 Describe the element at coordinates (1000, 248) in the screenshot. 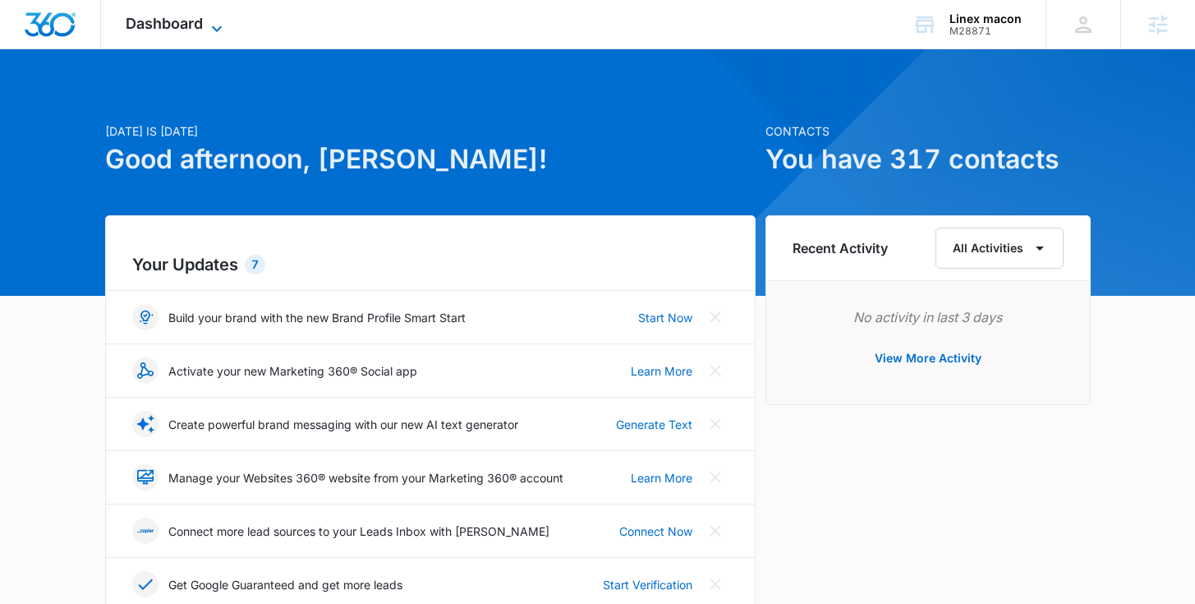

I see `button: All Activities` at that location.